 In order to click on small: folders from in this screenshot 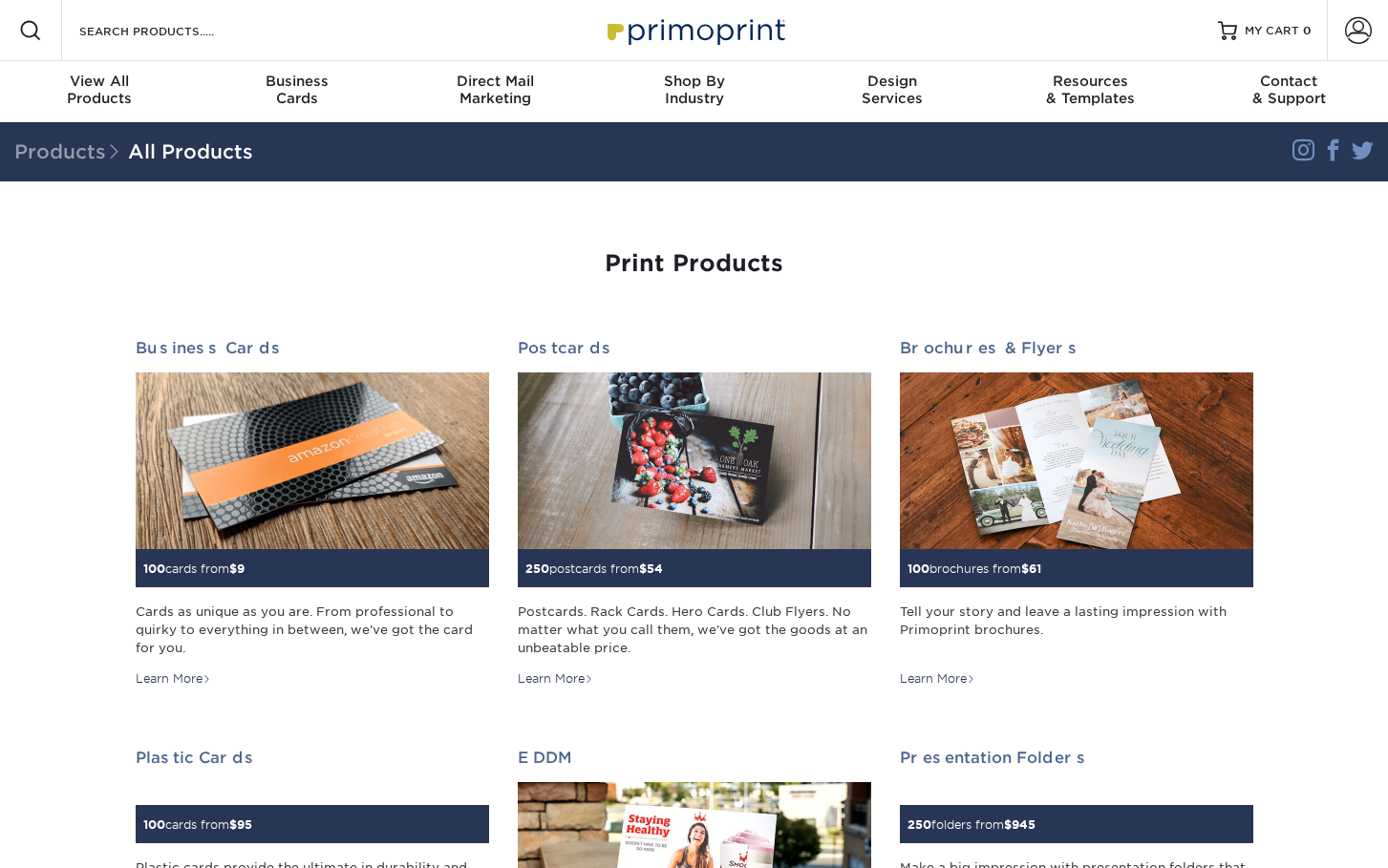, I will do `click(971, 824)`.